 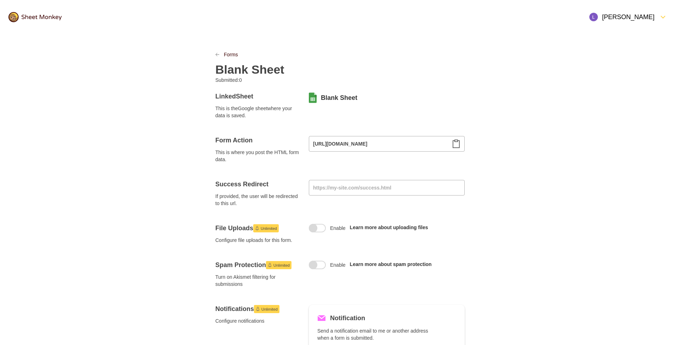 I want to click on a: Learn more about uploading files, so click(x=389, y=227).